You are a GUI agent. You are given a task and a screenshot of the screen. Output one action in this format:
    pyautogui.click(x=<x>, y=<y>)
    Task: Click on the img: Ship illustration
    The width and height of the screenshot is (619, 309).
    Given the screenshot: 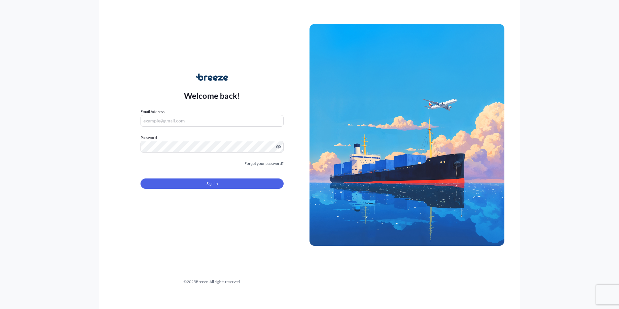 What is the action you would take?
    pyautogui.click(x=407, y=135)
    